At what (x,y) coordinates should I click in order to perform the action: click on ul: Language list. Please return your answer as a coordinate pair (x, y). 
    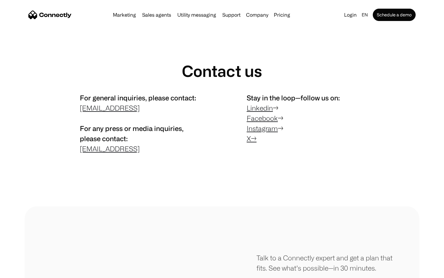
    Looking at the image, I should click on (25, 271).